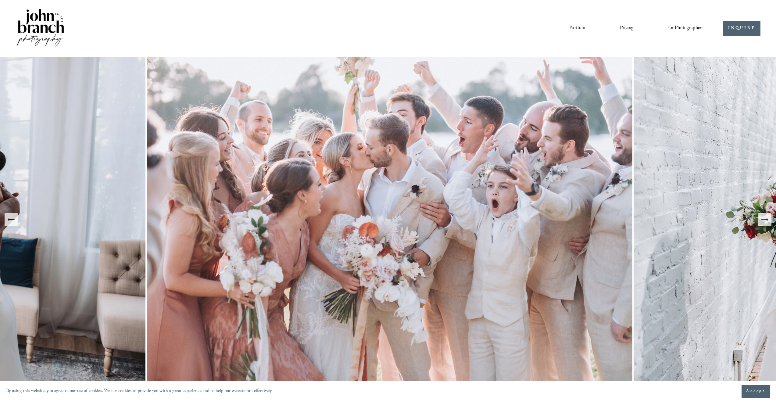 Image resolution: width=776 pixels, height=402 pixels. What do you see at coordinates (11, 220) in the screenshot?
I see `button: Previous Slide` at bounding box center [11, 220].